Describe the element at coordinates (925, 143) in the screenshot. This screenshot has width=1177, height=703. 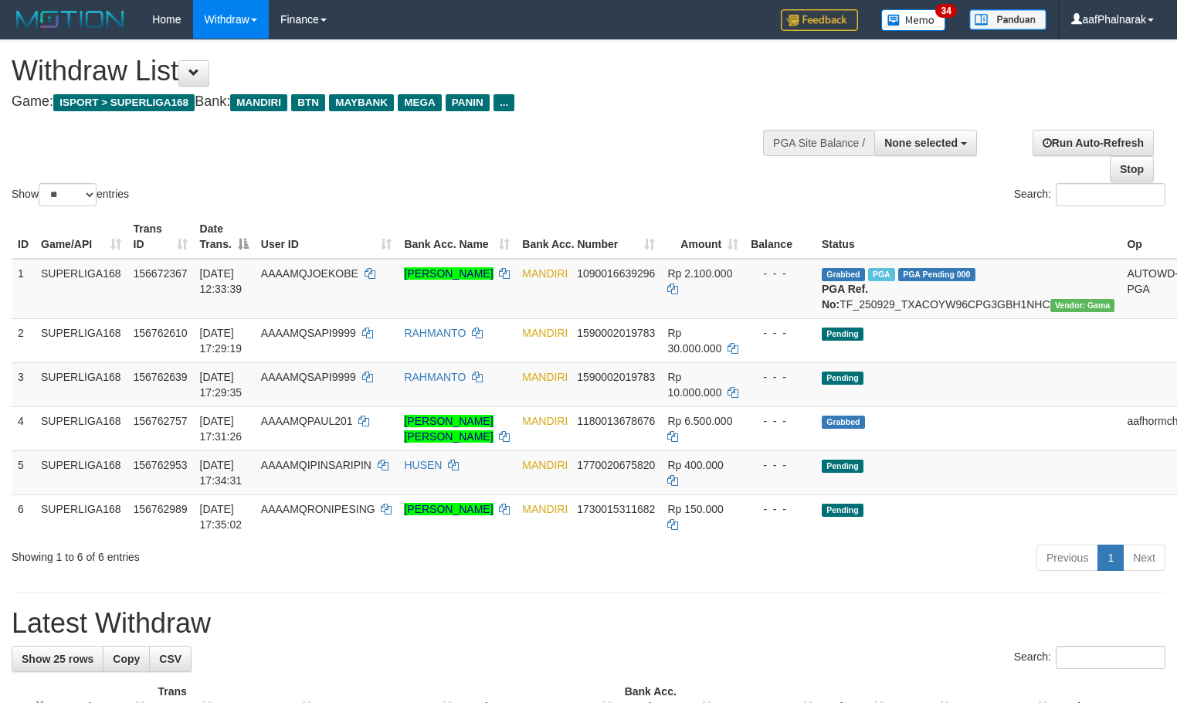
I see `button: None selected` at that location.